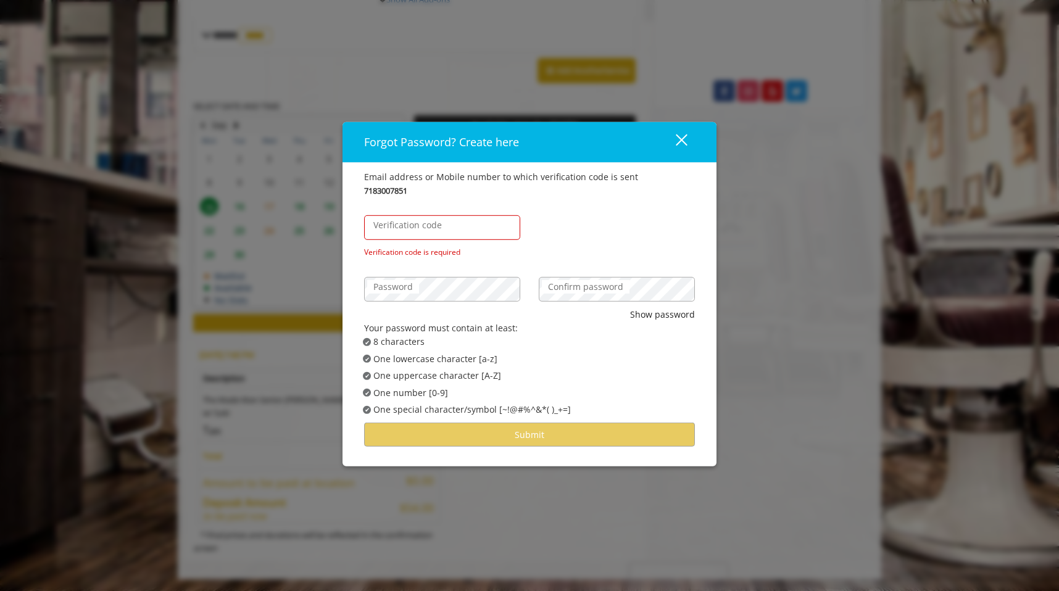 Image resolution: width=1059 pixels, height=591 pixels. What do you see at coordinates (442, 228) in the screenshot?
I see `input: Verification code` at bounding box center [442, 228].